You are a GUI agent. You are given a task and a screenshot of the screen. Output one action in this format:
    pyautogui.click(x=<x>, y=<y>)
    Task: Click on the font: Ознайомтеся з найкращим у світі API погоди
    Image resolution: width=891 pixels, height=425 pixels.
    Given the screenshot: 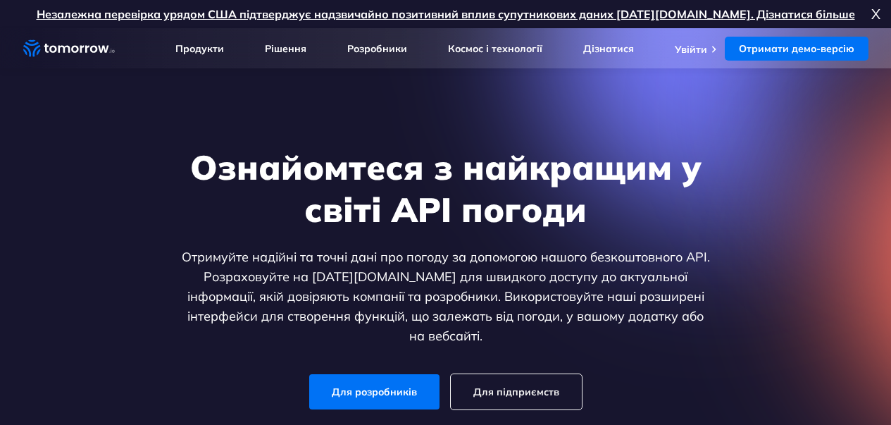 What is the action you would take?
    pyautogui.click(x=446, y=188)
    